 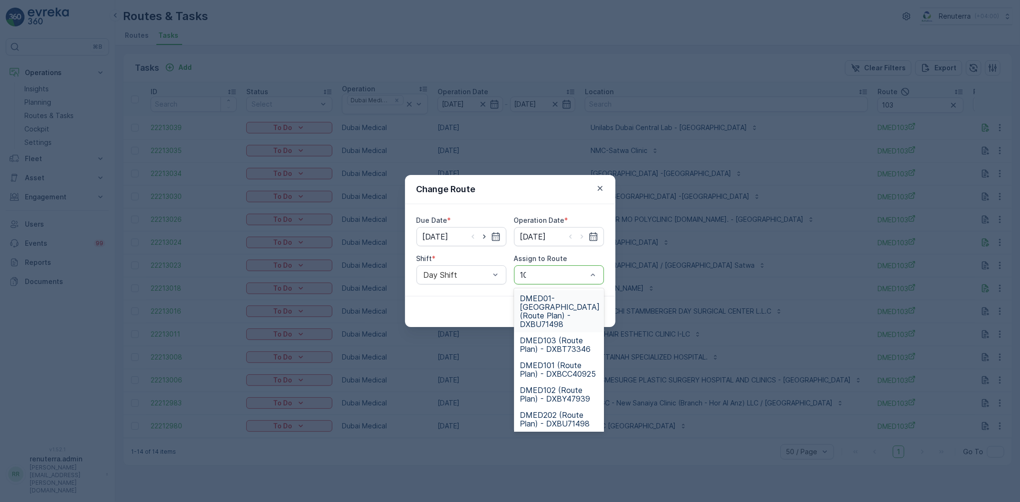 What do you see at coordinates (559, 345) in the screenshot?
I see `span: DMED103 (Route Plan) - DXBT73346` at bounding box center [559, 345].